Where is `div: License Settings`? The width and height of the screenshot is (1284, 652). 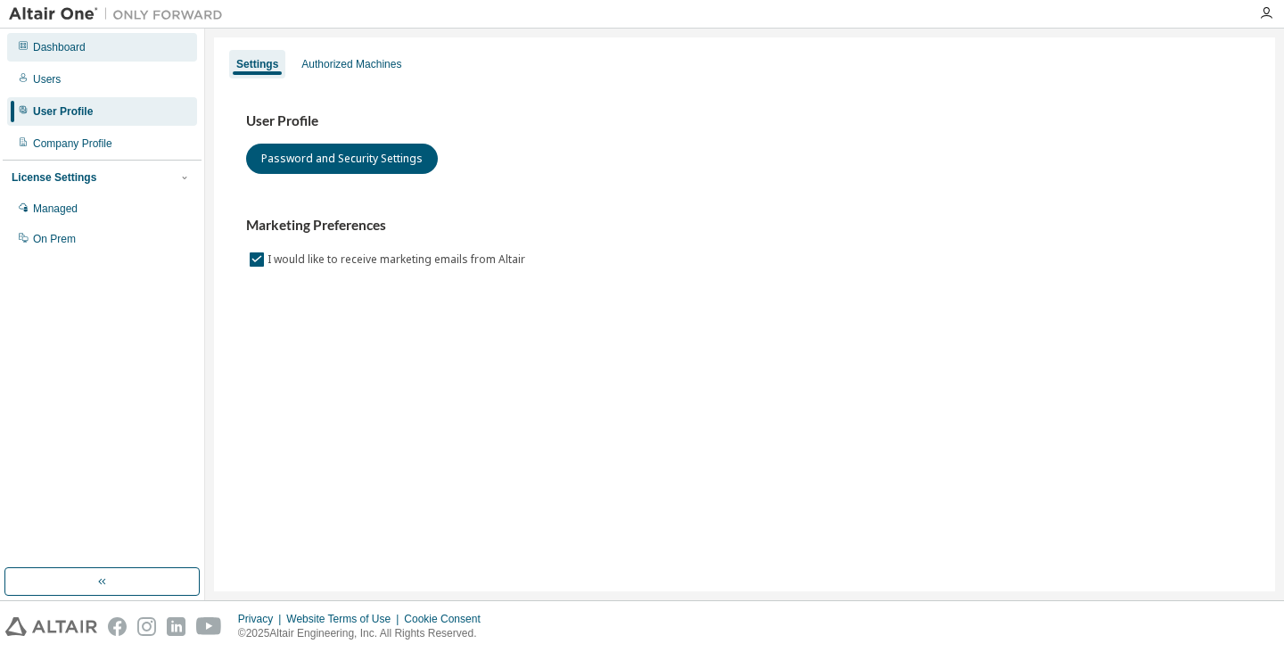
div: License Settings is located at coordinates (53, 177).